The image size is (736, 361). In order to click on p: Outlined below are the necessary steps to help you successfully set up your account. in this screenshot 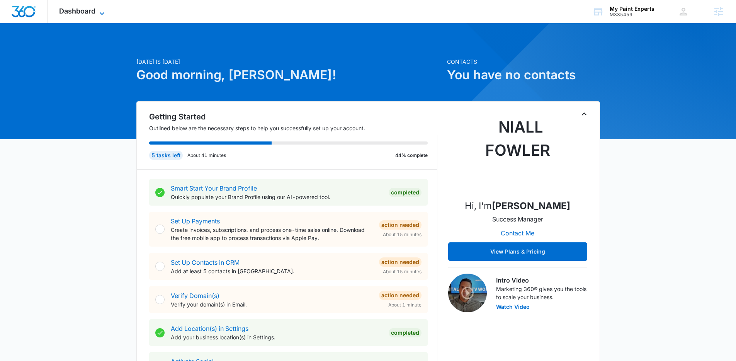, I will do `click(293, 128)`.